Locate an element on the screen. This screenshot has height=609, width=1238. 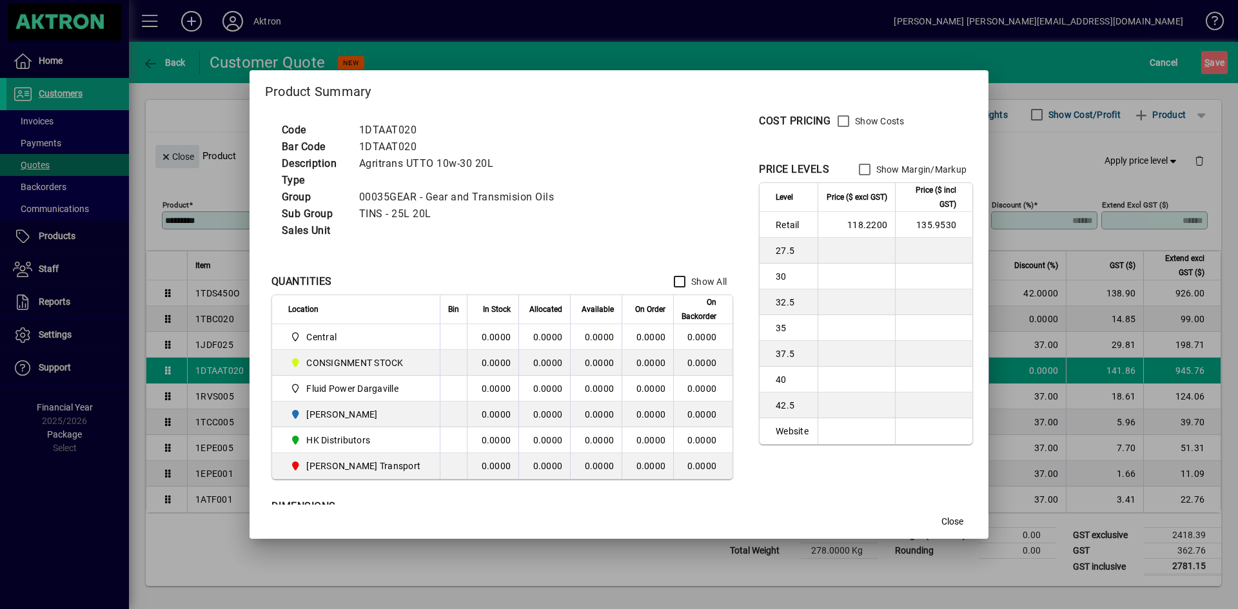
td: Type is located at coordinates (314, 181).